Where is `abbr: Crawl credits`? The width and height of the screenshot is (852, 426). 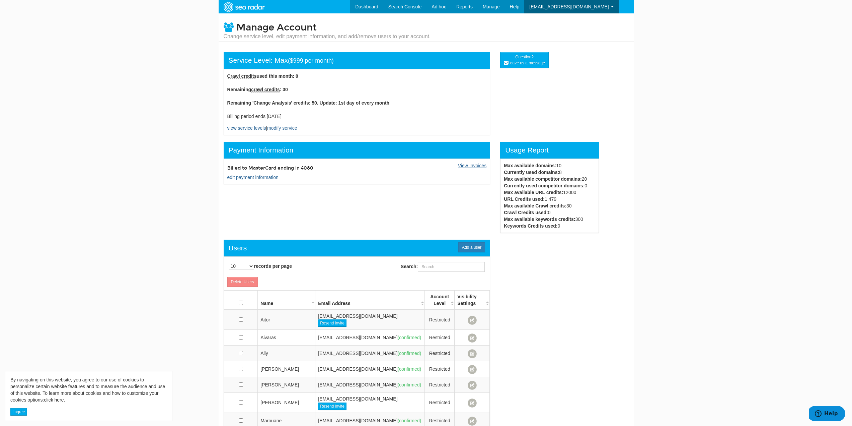
abbr: Crawl credits is located at coordinates (242, 76).